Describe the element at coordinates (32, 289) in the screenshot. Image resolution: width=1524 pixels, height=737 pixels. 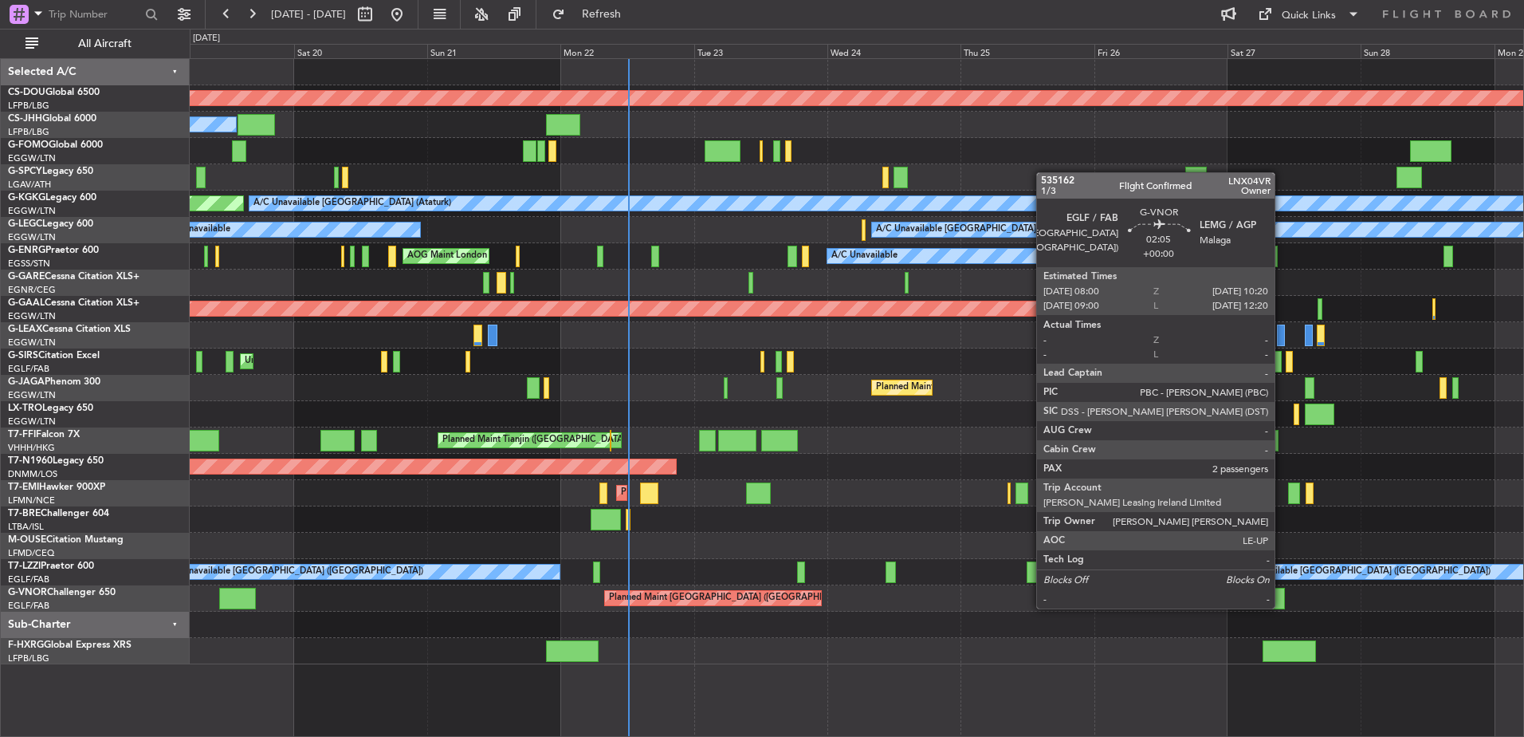
I see `a: EGNR/CEG` at that location.